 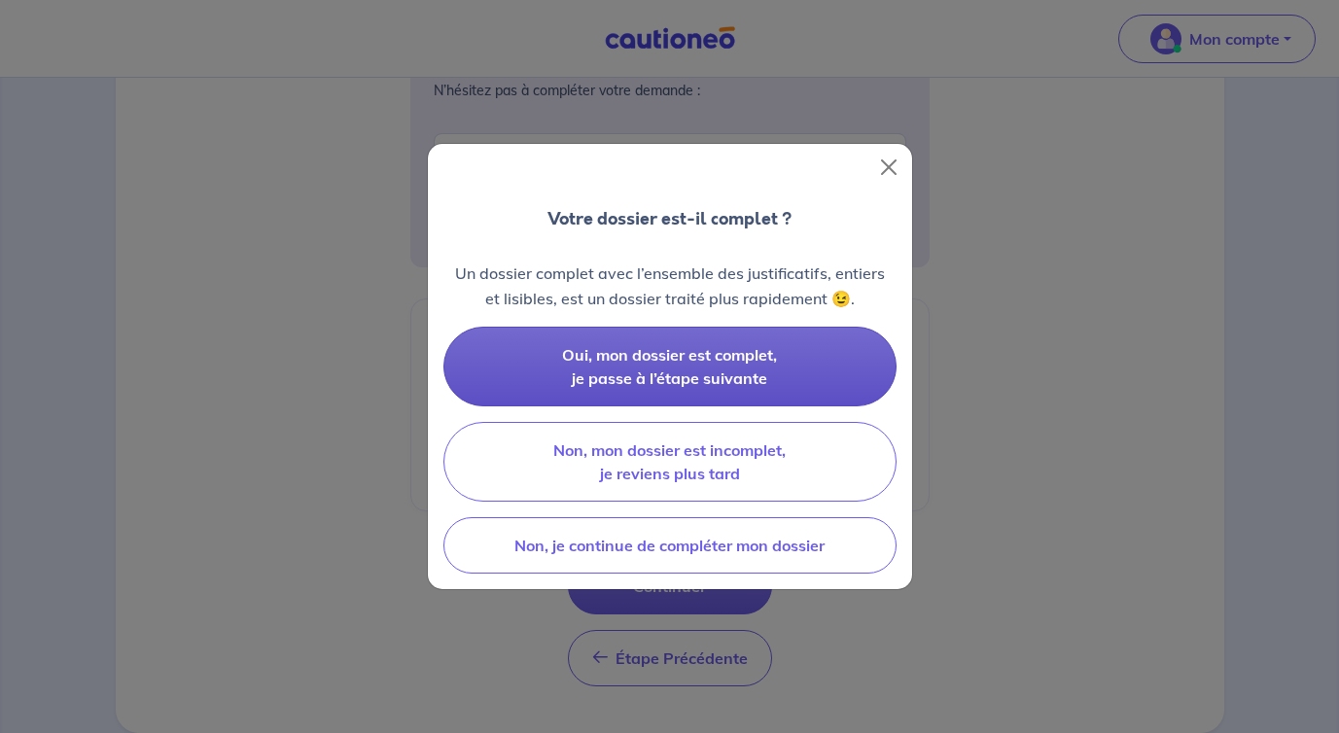 What do you see at coordinates (889, 167) in the screenshot?
I see `button: Close` at bounding box center [889, 167].